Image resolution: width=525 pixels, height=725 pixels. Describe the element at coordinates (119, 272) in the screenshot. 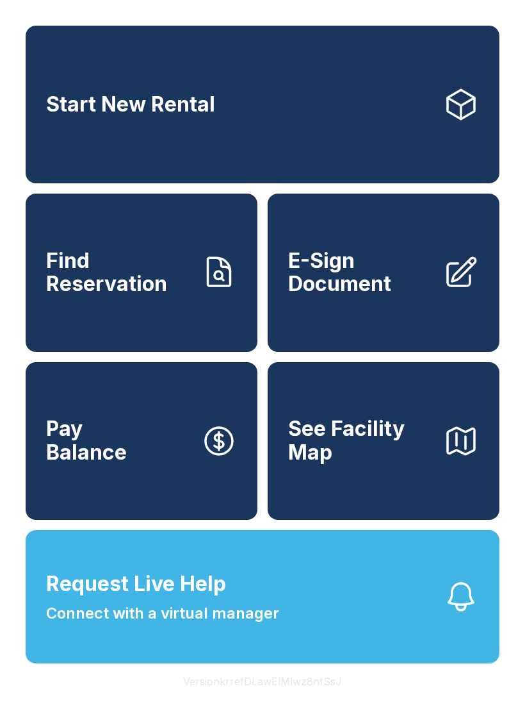

I see `span: Find Reservation` at that location.